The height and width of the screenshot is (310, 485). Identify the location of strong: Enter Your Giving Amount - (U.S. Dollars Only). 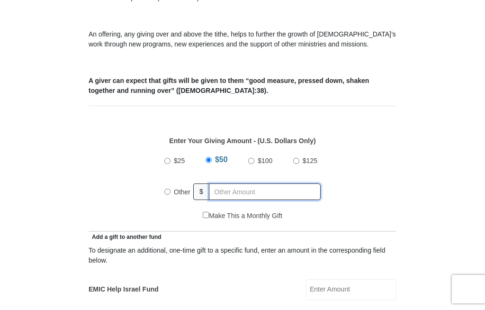
(242, 141).